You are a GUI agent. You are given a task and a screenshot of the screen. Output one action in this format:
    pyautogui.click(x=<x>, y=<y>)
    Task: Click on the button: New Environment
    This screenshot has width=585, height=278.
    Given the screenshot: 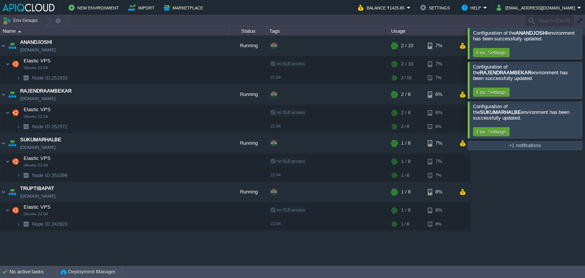 What is the action you would take?
    pyautogui.click(x=95, y=8)
    